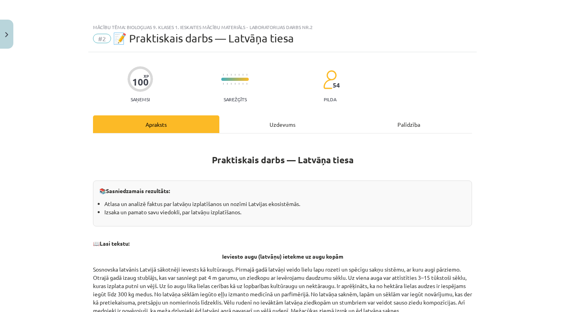 The image size is (565, 312). Describe the element at coordinates (140, 99) in the screenshot. I see `p: Saņemsi` at that location.